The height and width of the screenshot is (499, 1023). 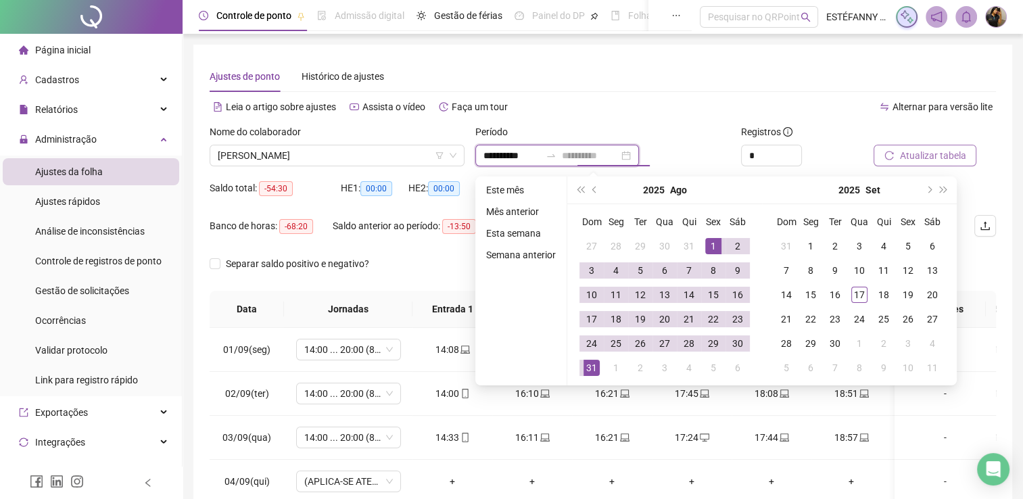 I want to click on span: mobile, so click(x=464, y=393).